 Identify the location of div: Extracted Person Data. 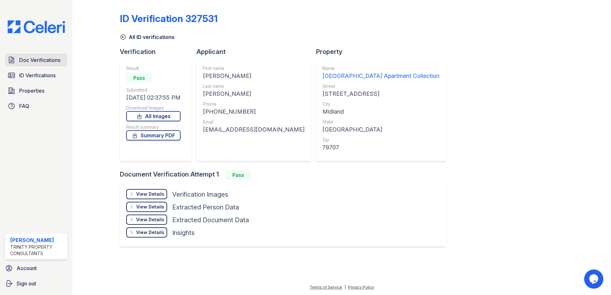
(206, 207).